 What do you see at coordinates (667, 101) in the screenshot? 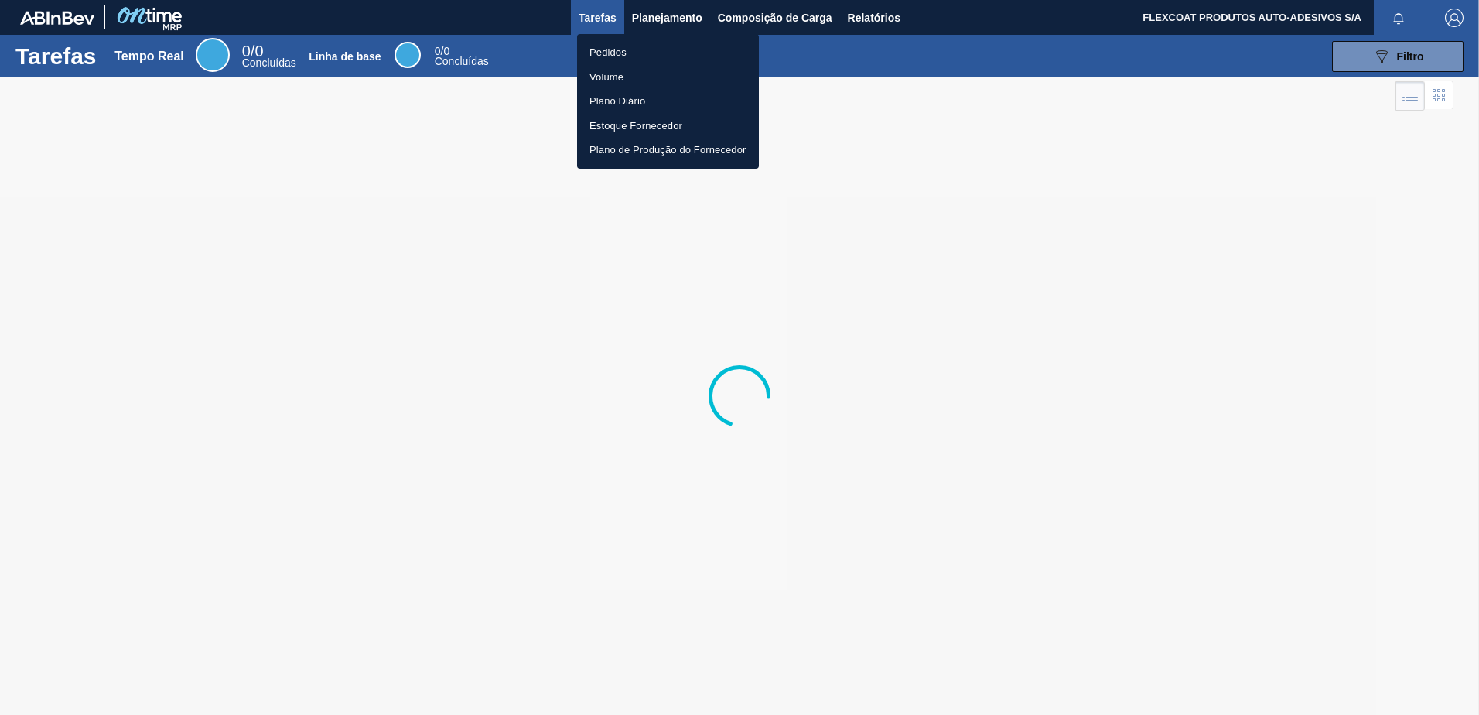
I see `li: Plano Diário` at bounding box center [667, 101].